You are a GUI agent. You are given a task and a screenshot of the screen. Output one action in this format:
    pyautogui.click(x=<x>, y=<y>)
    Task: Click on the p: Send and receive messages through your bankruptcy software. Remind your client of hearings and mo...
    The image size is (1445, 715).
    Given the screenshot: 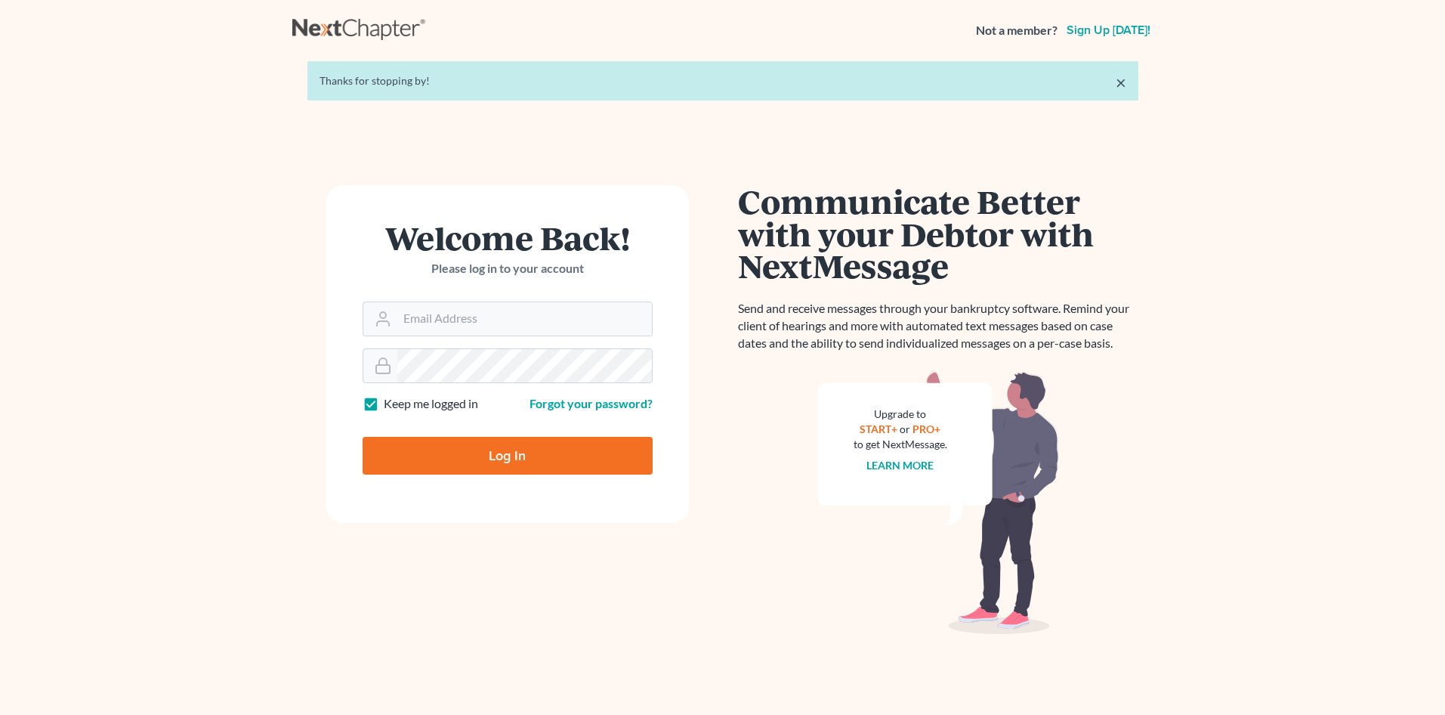 What is the action you would take?
    pyautogui.click(x=938, y=326)
    